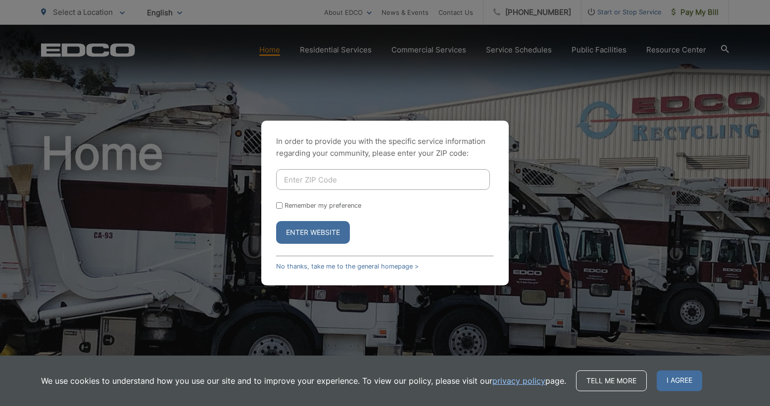 This screenshot has width=770, height=406. What do you see at coordinates (383, 180) in the screenshot?
I see `input: Enter ZIP Code` at bounding box center [383, 180].